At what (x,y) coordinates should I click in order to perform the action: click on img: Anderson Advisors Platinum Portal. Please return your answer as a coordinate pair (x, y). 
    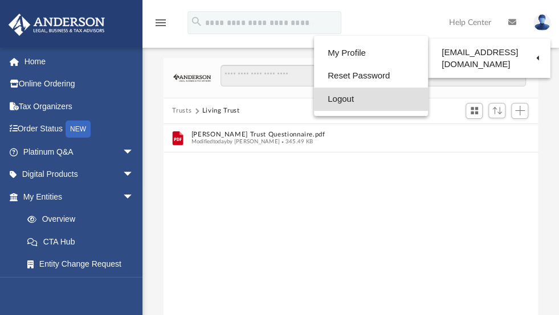
    Looking at the image, I should click on (56, 24).